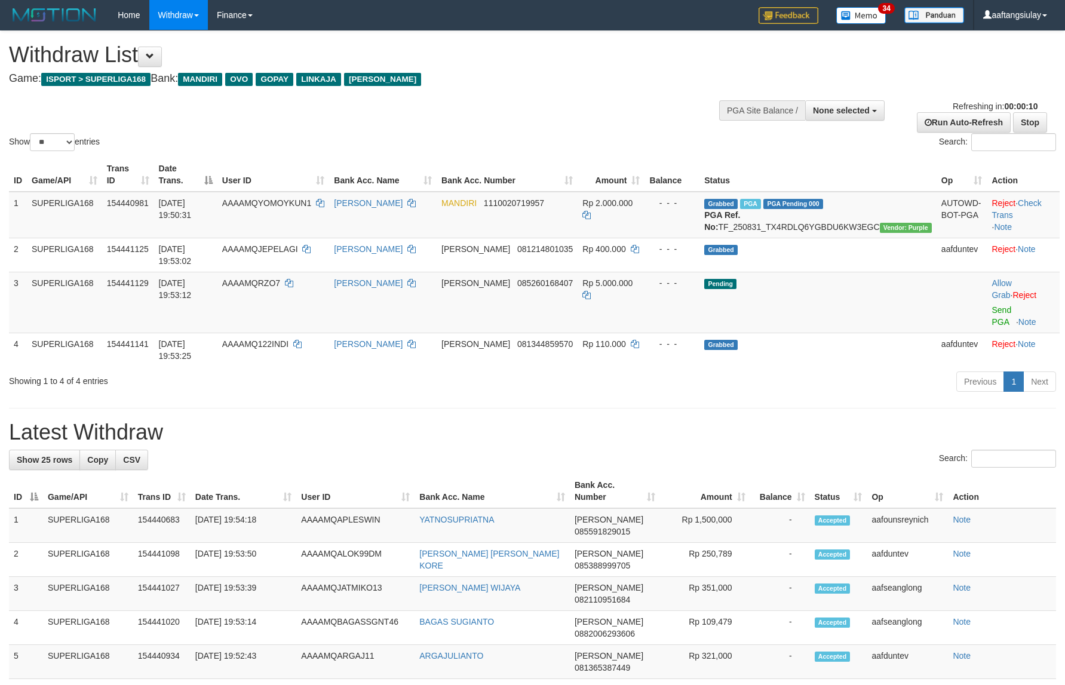 This screenshot has width=1065, height=685. Describe the element at coordinates (705, 628) in the screenshot. I see `td: Rp 109,479` at that location.